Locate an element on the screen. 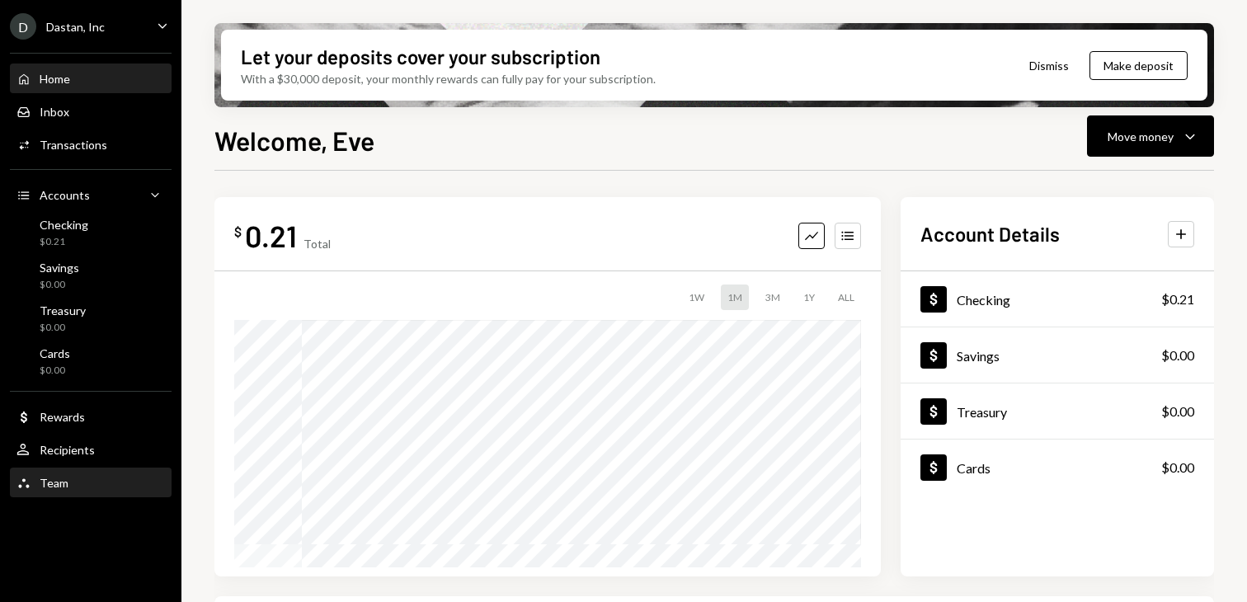 The image size is (1247, 602). div: 1M is located at coordinates (735, 297).